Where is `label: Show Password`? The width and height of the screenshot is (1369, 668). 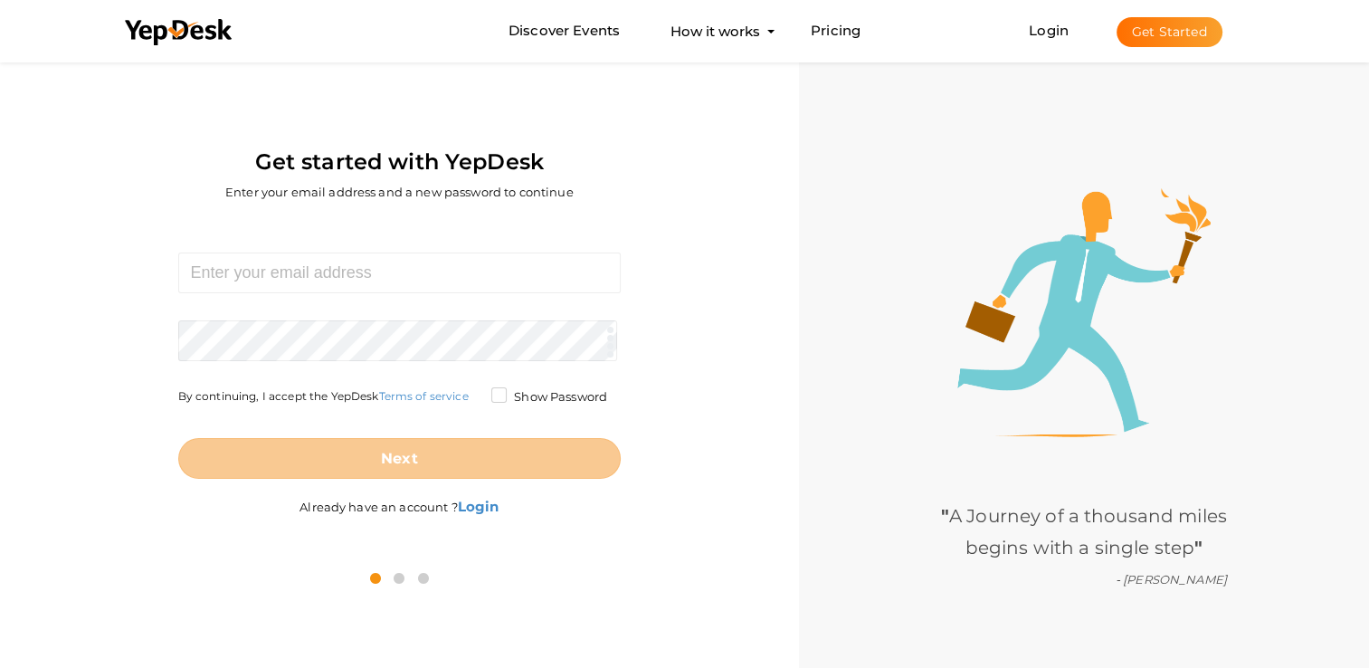 label: Show Password is located at coordinates (549, 397).